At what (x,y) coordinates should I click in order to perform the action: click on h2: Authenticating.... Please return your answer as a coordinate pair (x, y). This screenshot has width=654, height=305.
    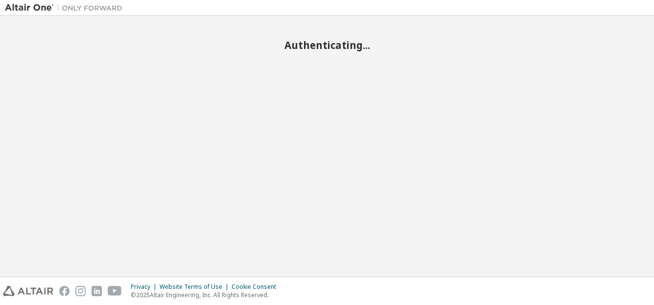
    Looking at the image, I should click on (327, 45).